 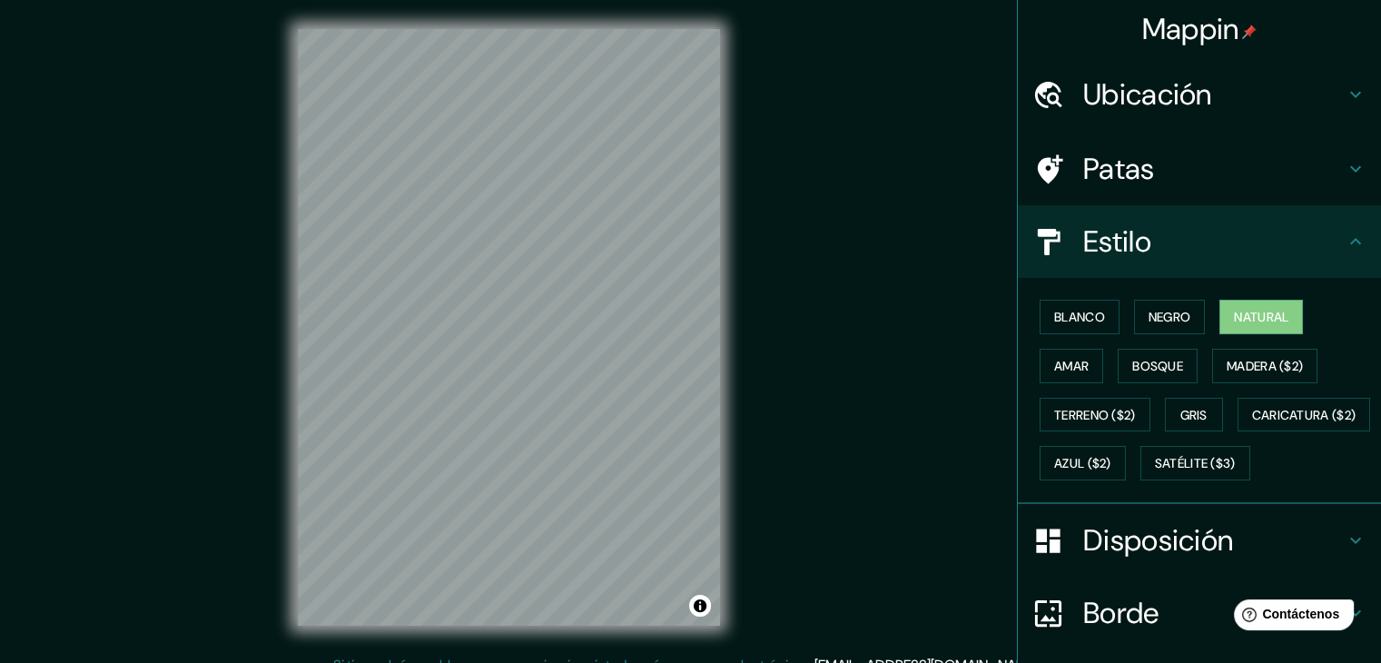 What do you see at coordinates (1249, 32) in the screenshot?
I see `img: pin-icon.png` at bounding box center [1249, 32].